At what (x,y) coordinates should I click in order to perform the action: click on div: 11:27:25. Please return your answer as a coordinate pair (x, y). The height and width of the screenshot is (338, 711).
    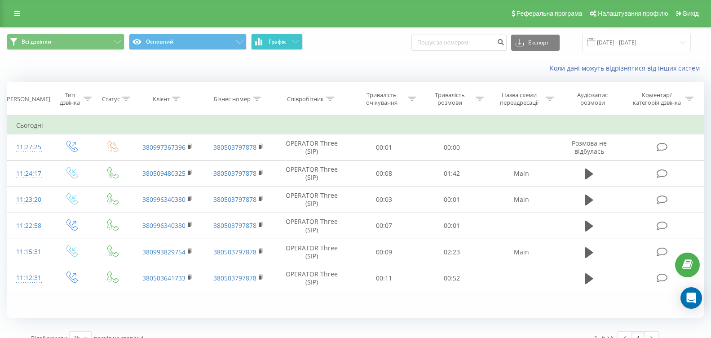
    Looking at the image, I should click on (29, 147).